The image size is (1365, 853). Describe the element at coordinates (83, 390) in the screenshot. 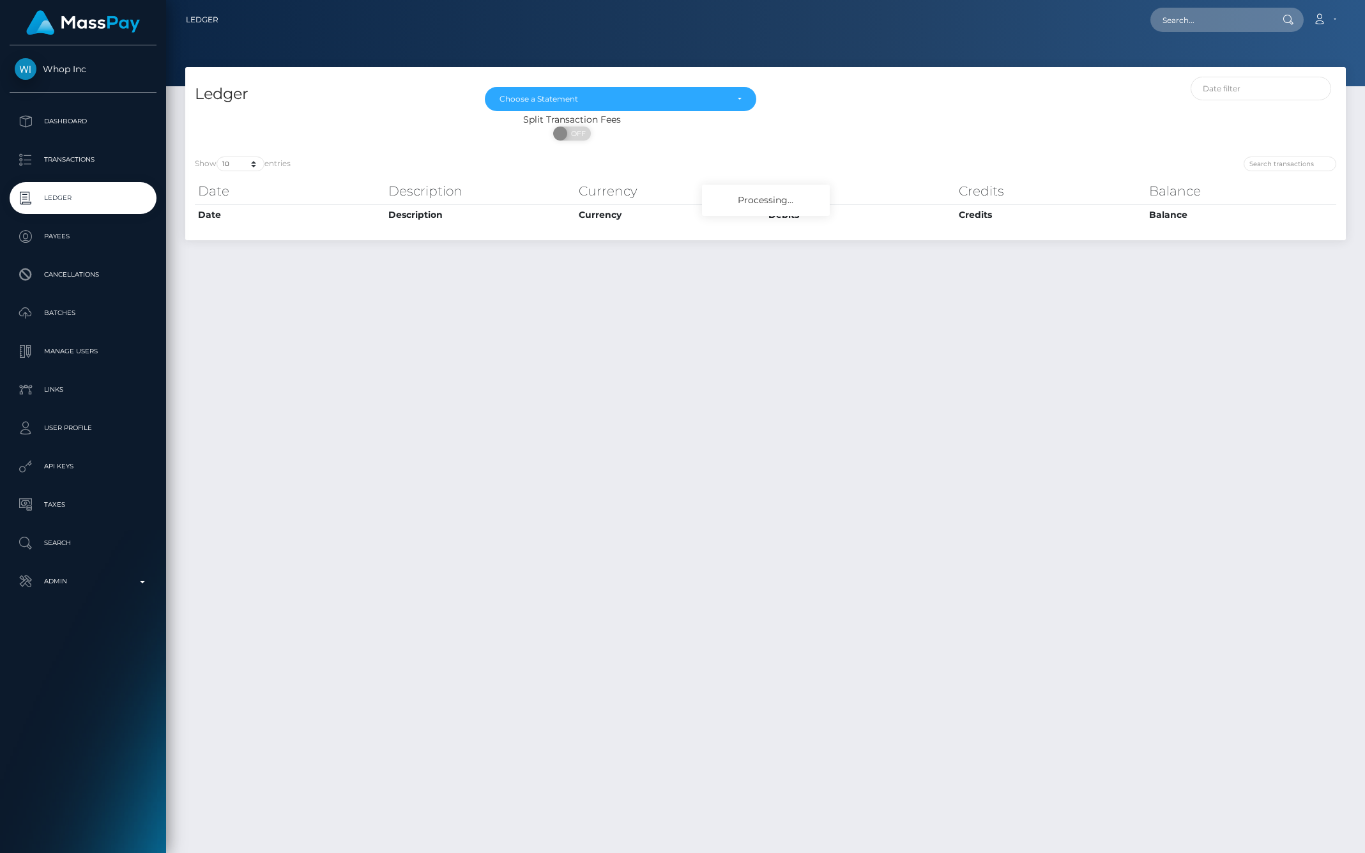

I see `a: Links` at that location.